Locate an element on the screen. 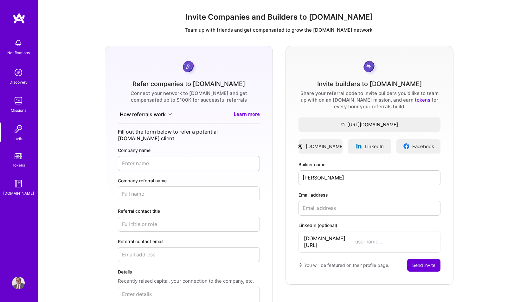 This screenshot has width=520, height=302. button: How referrals work is located at coordinates (146, 114).